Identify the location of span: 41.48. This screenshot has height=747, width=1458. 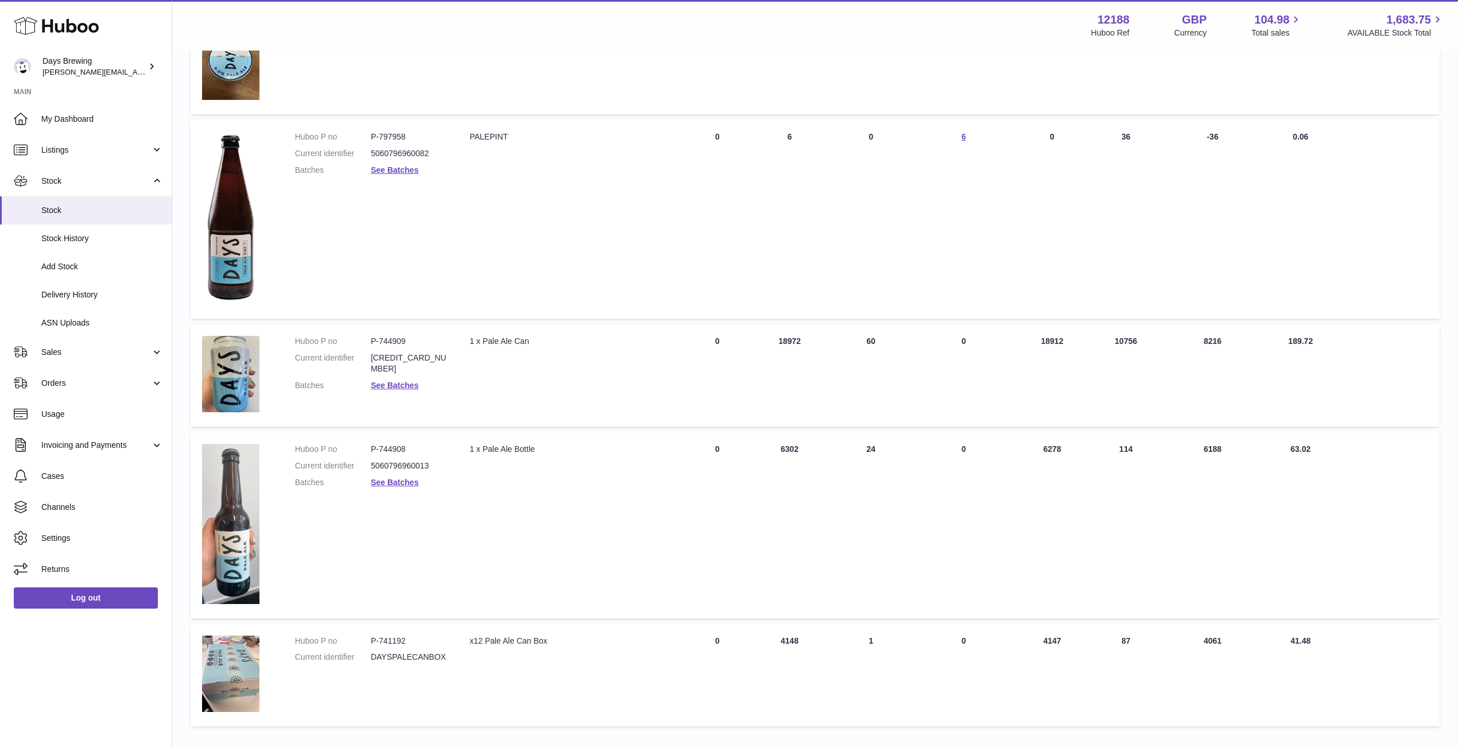
(1301, 641).